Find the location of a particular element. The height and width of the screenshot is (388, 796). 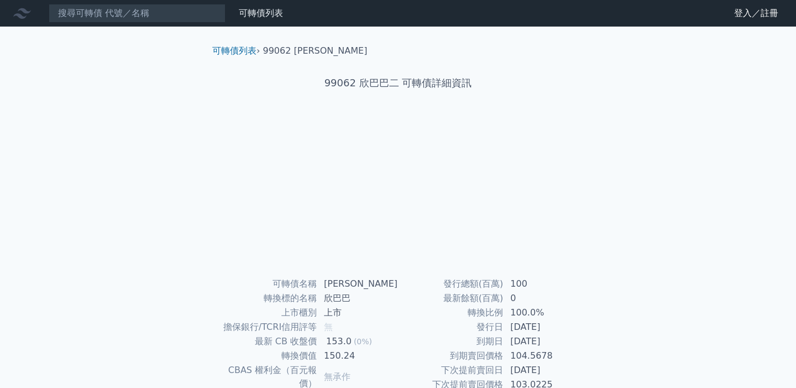

td: 0 is located at coordinates (541, 298).